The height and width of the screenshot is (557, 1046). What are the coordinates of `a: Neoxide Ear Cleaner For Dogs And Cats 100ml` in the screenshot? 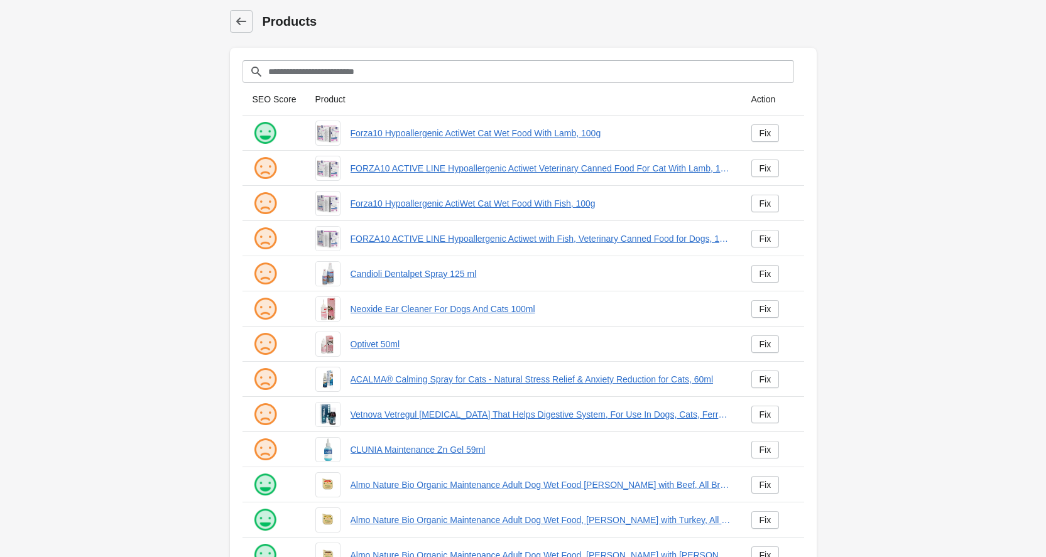 It's located at (541, 309).